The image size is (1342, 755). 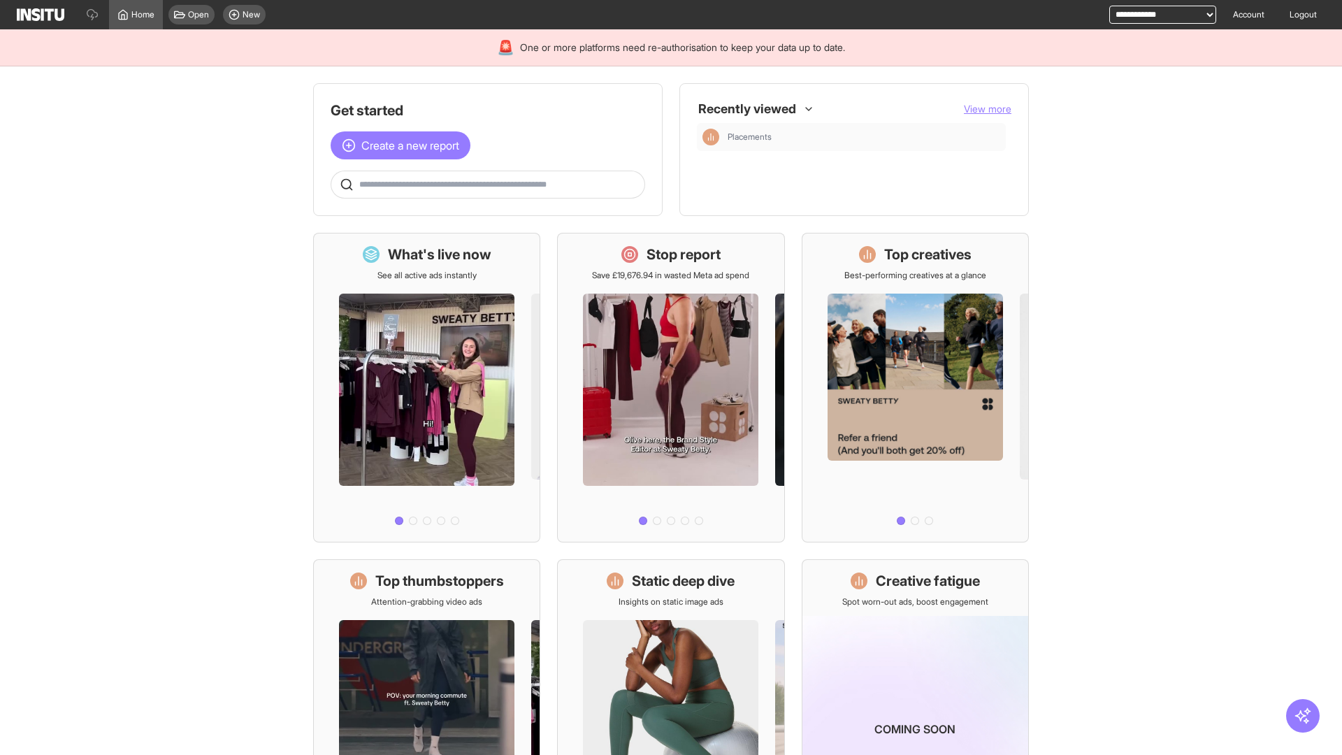 What do you see at coordinates (199, 15) in the screenshot?
I see `span: Open` at bounding box center [199, 15].